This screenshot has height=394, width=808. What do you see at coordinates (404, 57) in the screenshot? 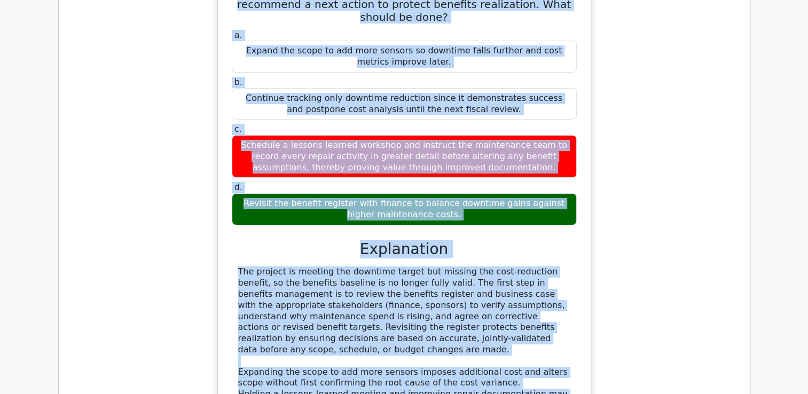
I see `div: Expand the scope to add more sensors so downtime falls further and cost metrics improve later.` at bounding box center [404, 57].